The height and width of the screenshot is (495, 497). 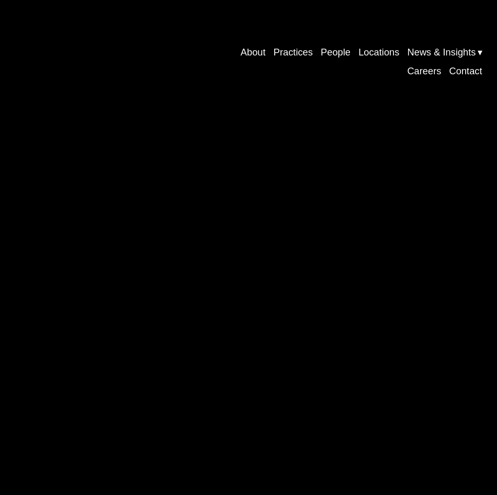 I want to click on a: About, so click(x=253, y=52).